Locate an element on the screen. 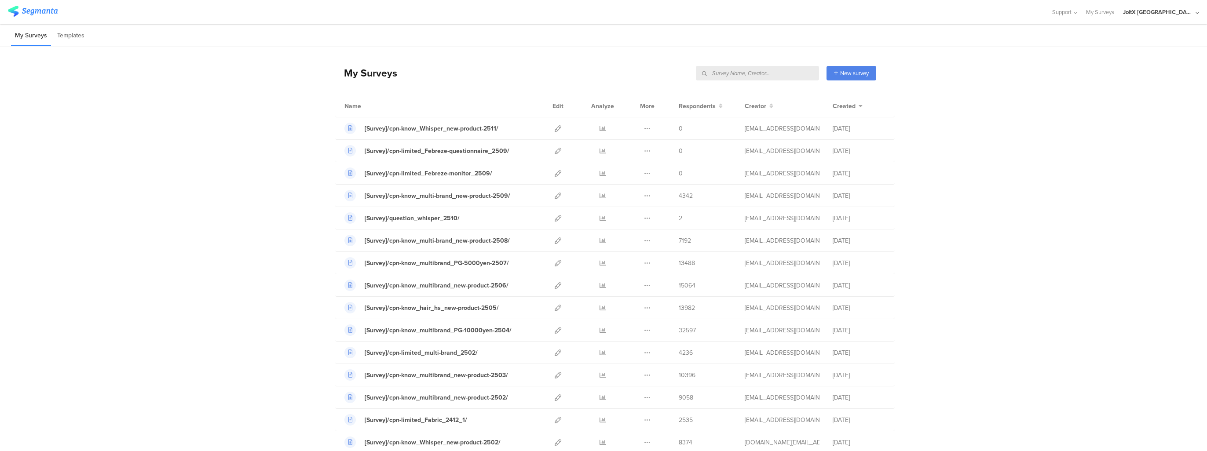 The height and width of the screenshot is (451, 1207). div: yokoyama.ky@pg.com is located at coordinates (782, 442).